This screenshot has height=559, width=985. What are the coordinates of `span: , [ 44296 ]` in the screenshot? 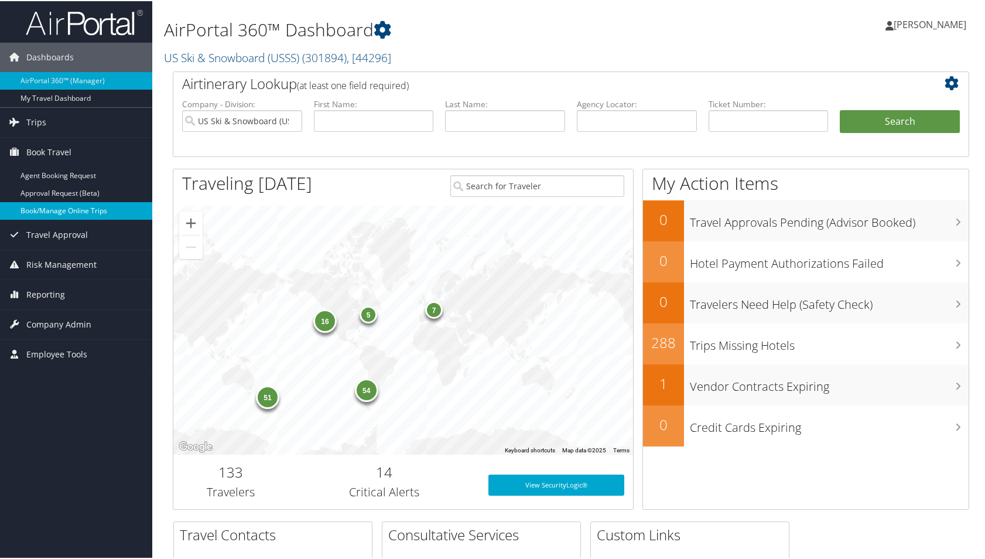 It's located at (369, 56).